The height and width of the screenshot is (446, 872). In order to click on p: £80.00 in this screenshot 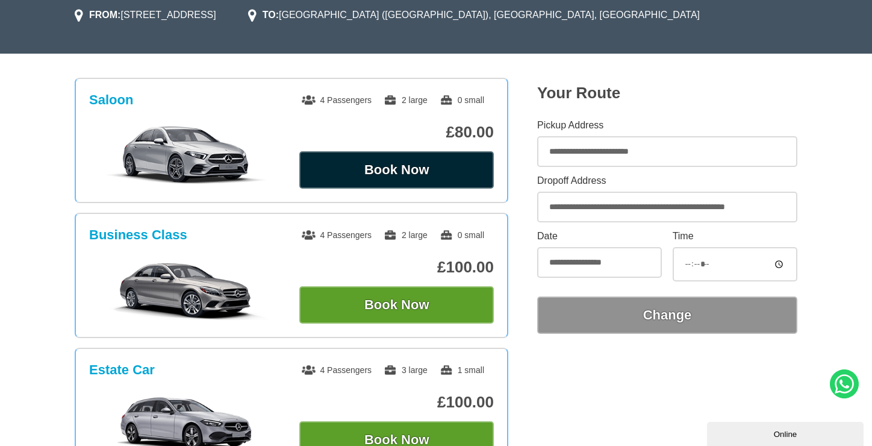, I will do `click(396, 132)`.